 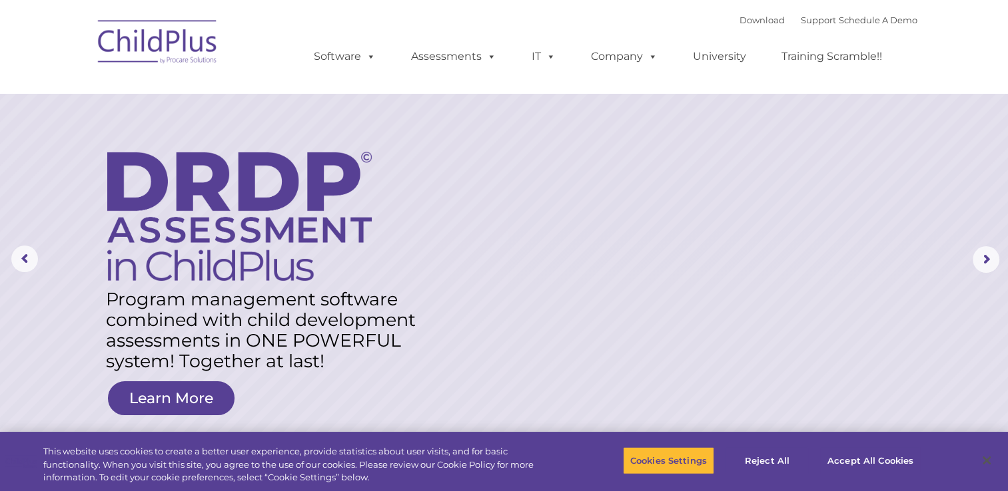 I want to click on a: IT, so click(x=543, y=57).